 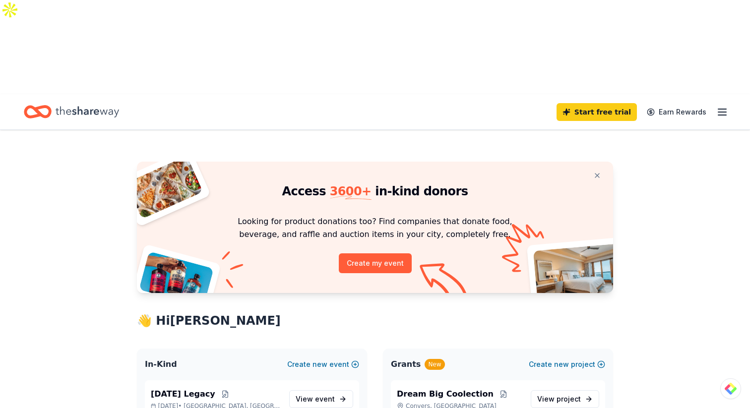 I want to click on a: Home, so click(x=71, y=112).